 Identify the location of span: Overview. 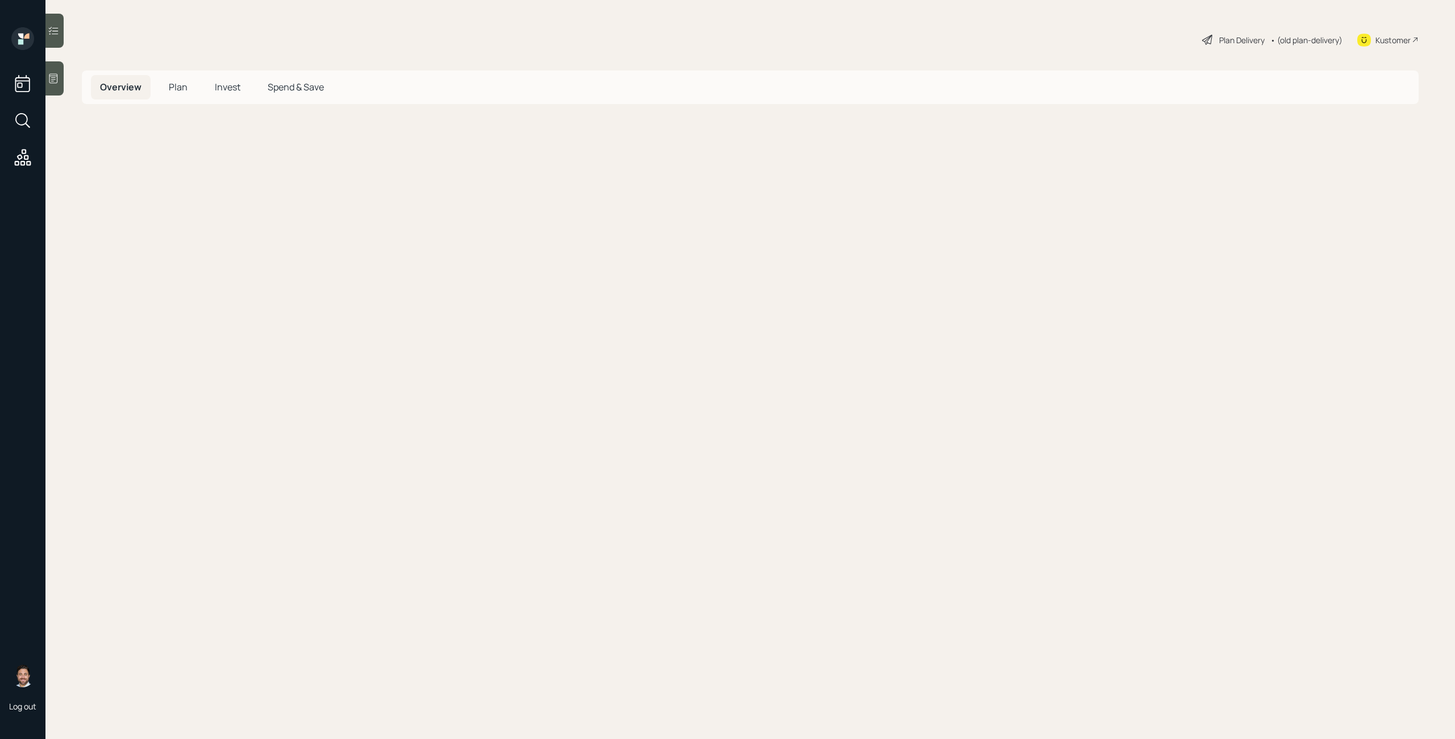
(120, 87).